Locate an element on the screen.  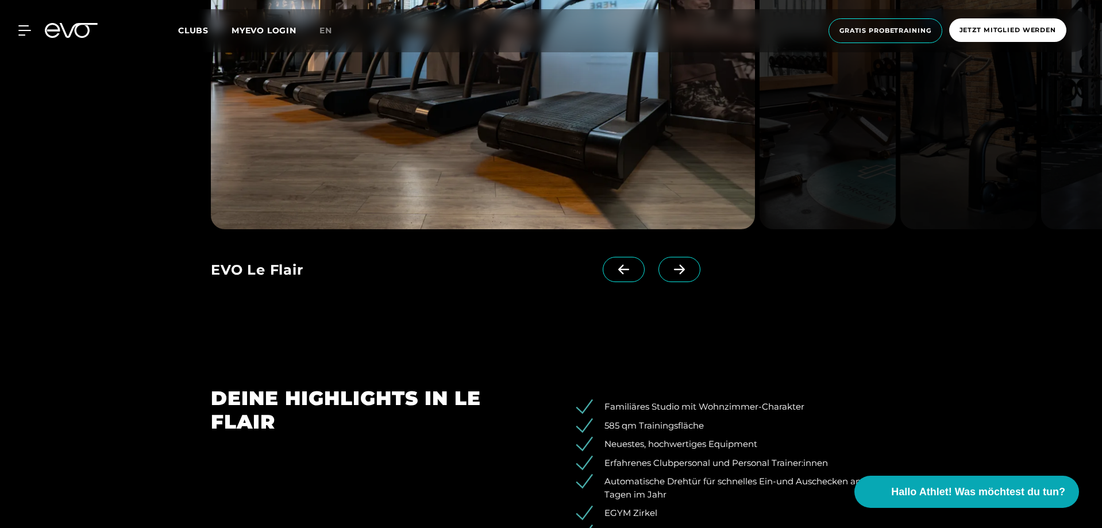
li: Erfahrenes Clubpersonal und Personal Trainer:innen is located at coordinates (738, 463).